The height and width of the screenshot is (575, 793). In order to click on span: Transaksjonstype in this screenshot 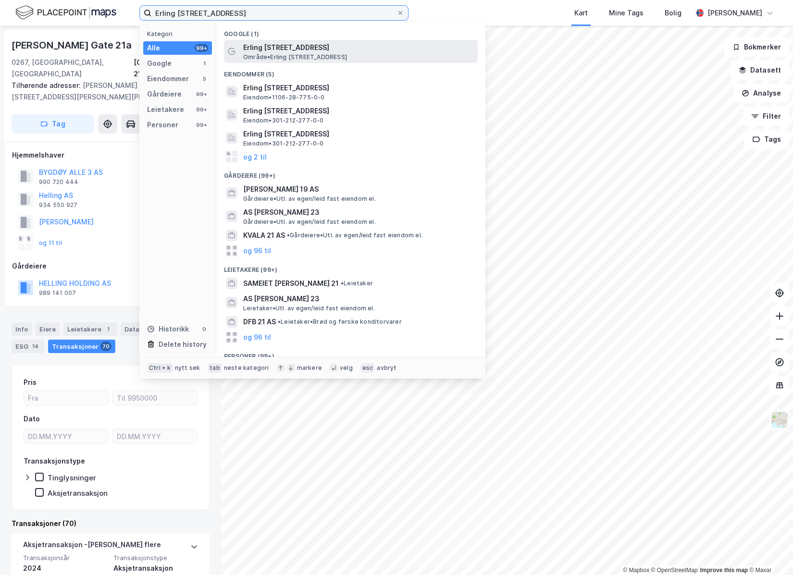, I will do `click(156, 558)`.